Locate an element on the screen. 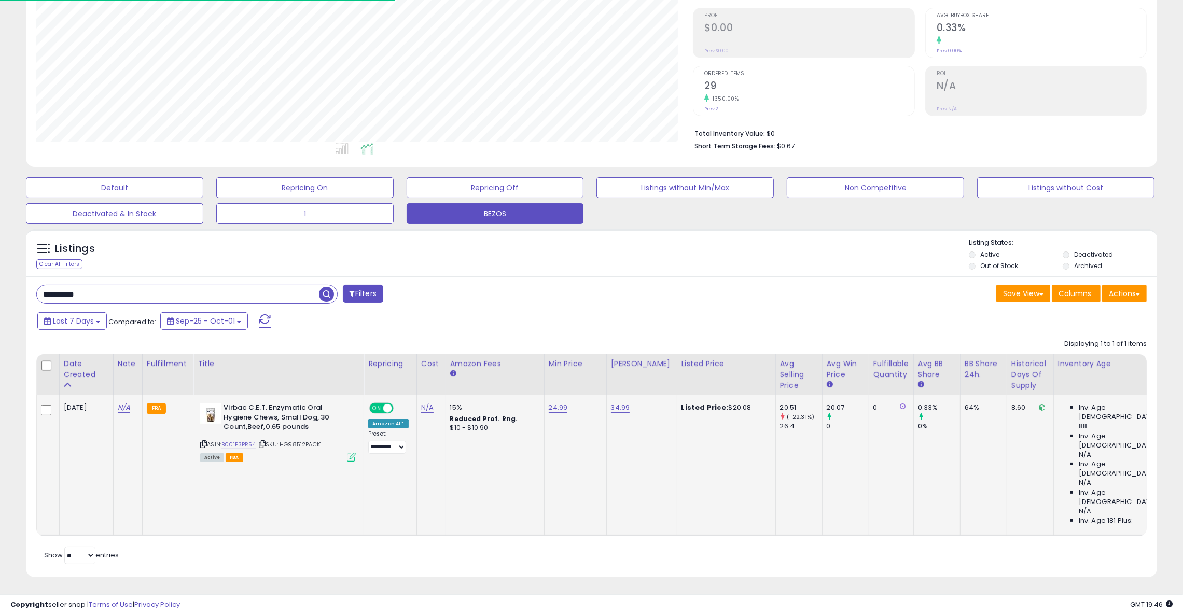  a: B001P3PR54 is located at coordinates (239, 445).